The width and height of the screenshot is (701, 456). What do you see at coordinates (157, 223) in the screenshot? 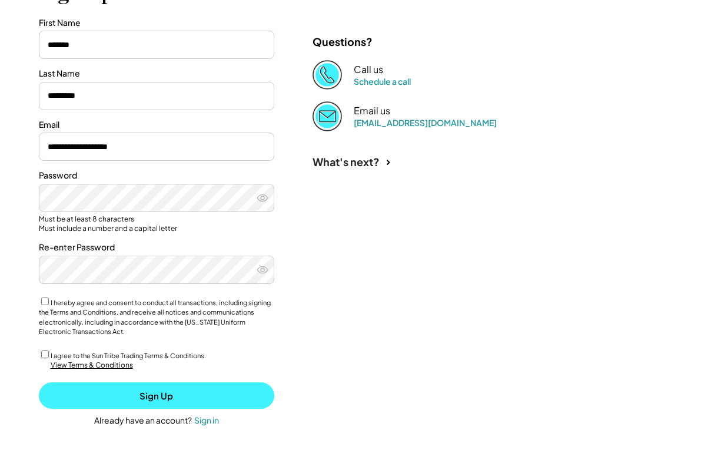
I see `div: Must be at least 8 characters Must include a number and a capital letter` at bounding box center [157, 223].